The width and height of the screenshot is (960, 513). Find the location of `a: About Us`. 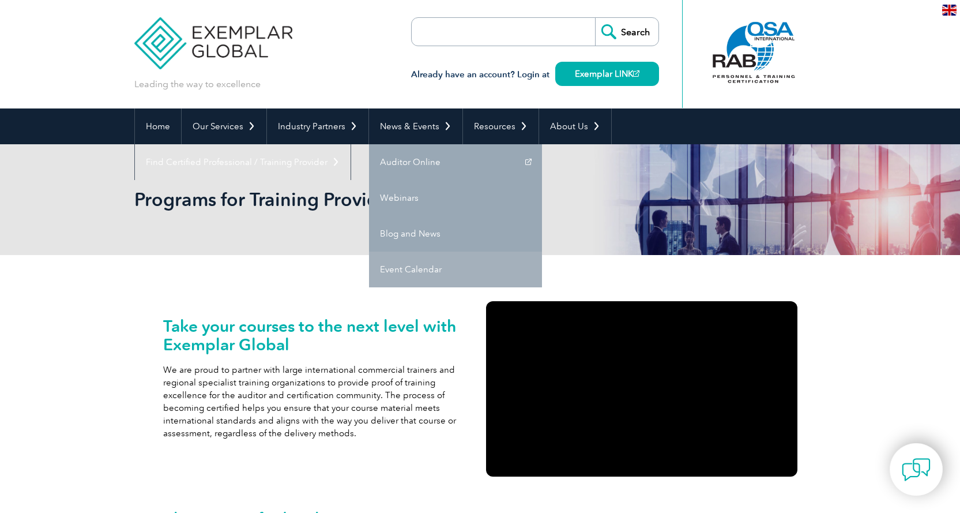

a: About Us is located at coordinates (575, 126).